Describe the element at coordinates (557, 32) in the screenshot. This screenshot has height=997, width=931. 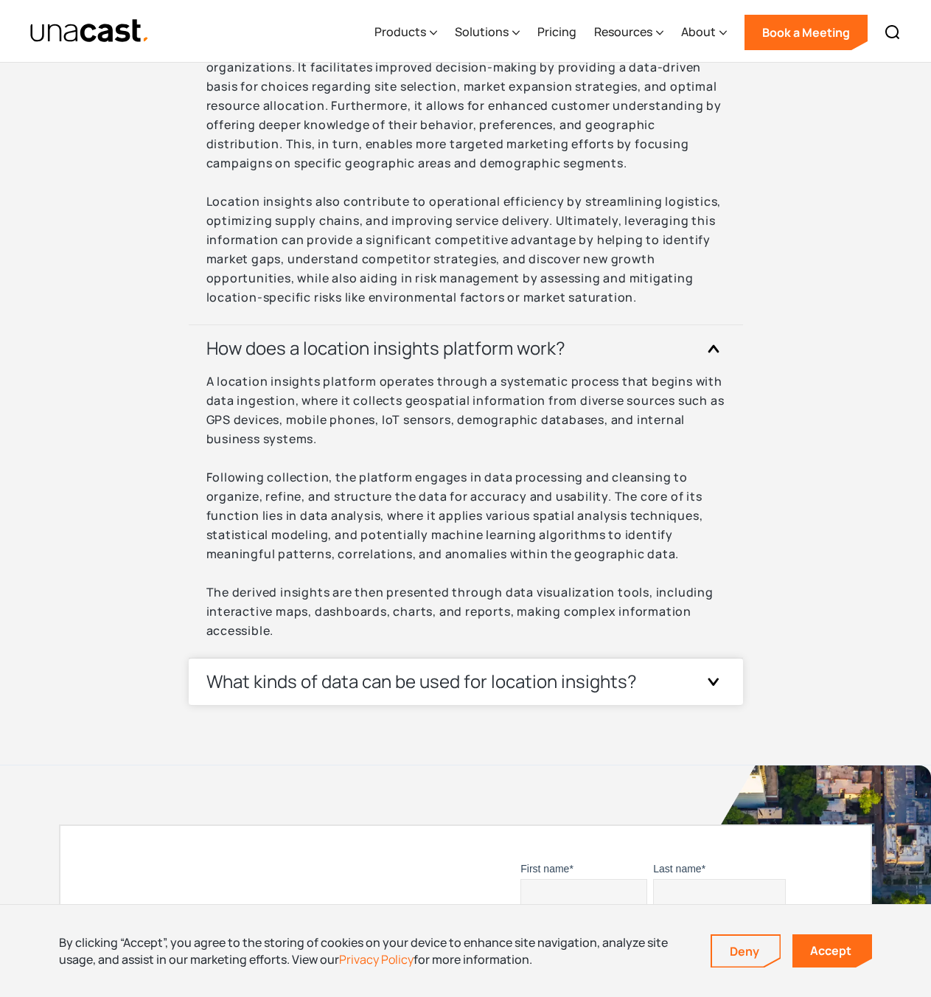
I see `a: Pricing` at that location.